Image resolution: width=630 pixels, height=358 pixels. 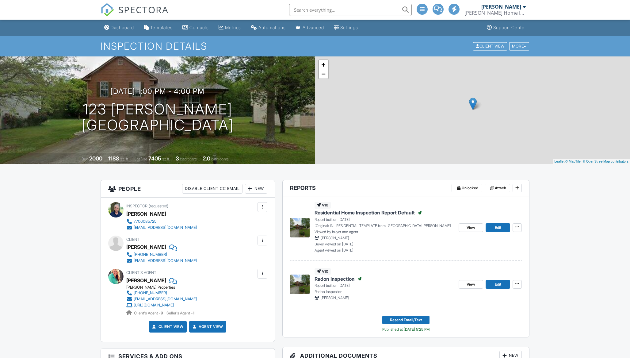 What do you see at coordinates (145, 221) in the screenshot?
I see `div: 7706085725` at bounding box center [145, 221].